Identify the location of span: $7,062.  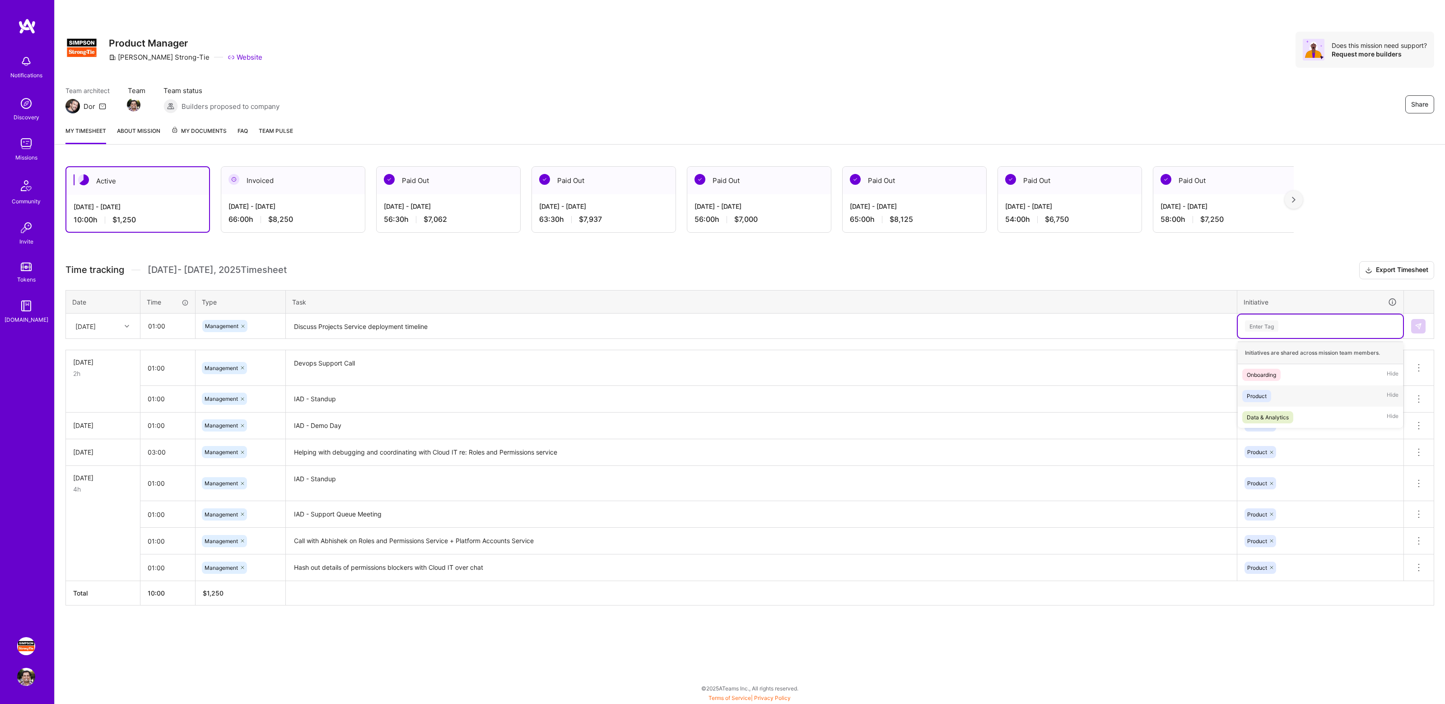
(435, 219).